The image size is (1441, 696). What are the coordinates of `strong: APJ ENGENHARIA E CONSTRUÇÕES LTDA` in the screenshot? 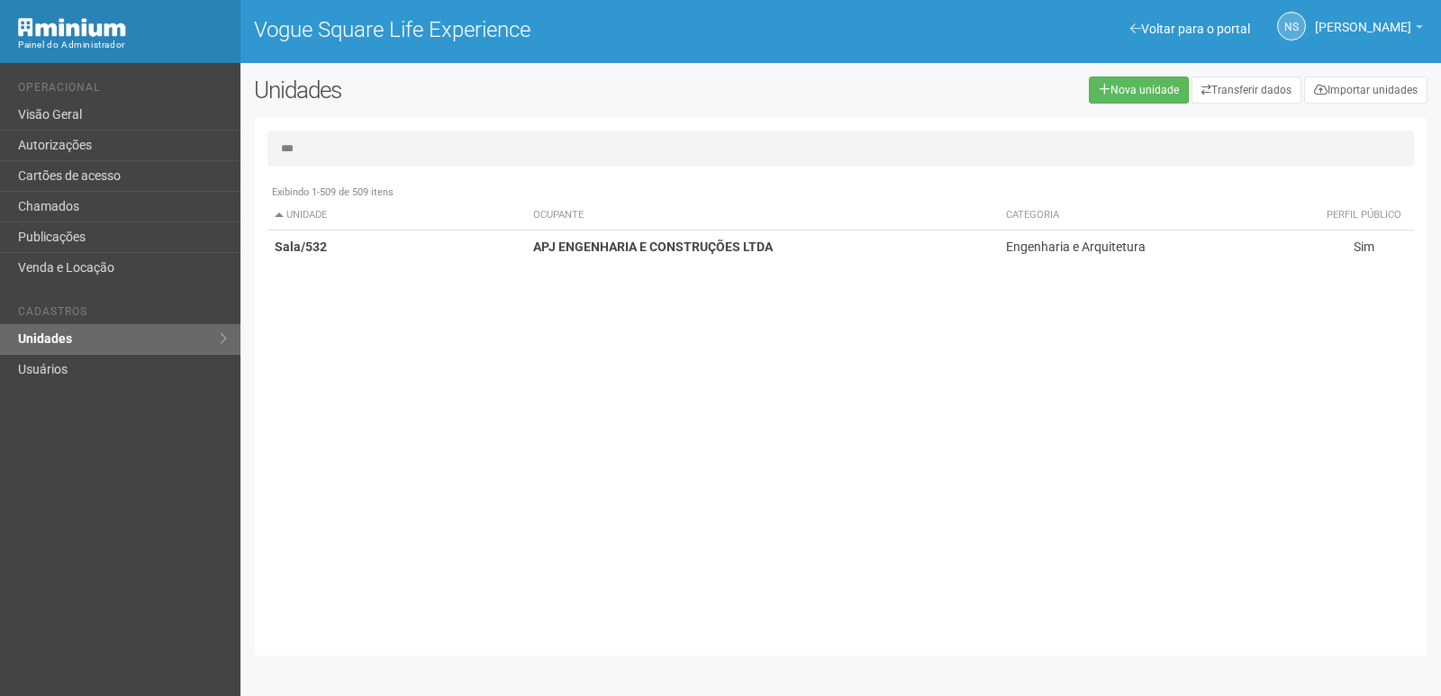 It's located at (653, 247).